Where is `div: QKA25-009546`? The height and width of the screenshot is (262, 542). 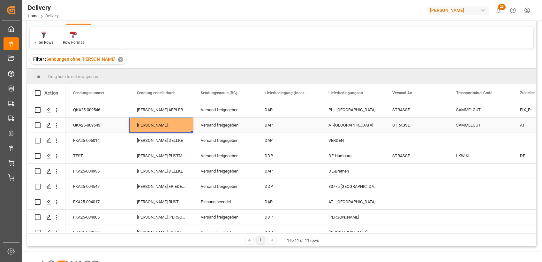
div: QKA25-009546 is located at coordinates (97, 110).